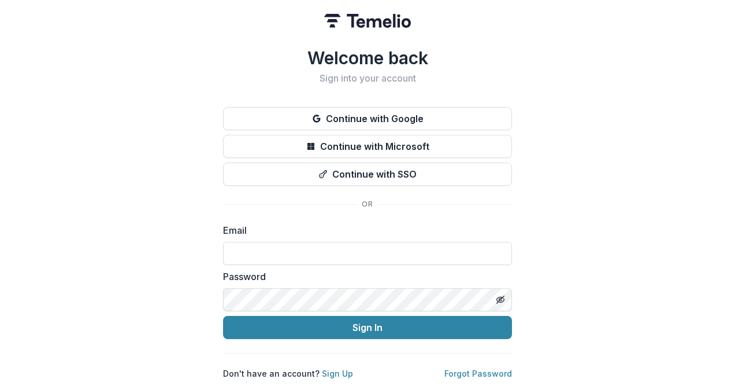 The height and width of the screenshot is (390, 735). I want to click on p: Don't have an account?, so click(288, 373).